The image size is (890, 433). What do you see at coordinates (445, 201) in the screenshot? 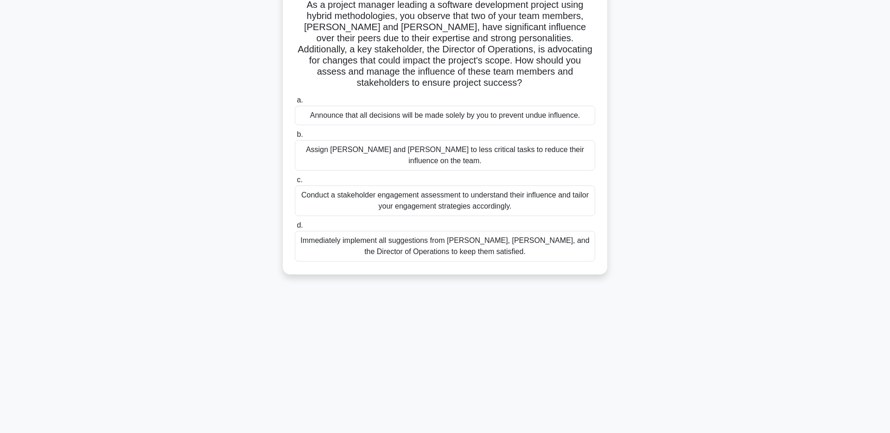
I see `div: Conduct a stakeholder engagement assessment to understand their influence and tailor your engagem...` at bounding box center [445, 201].